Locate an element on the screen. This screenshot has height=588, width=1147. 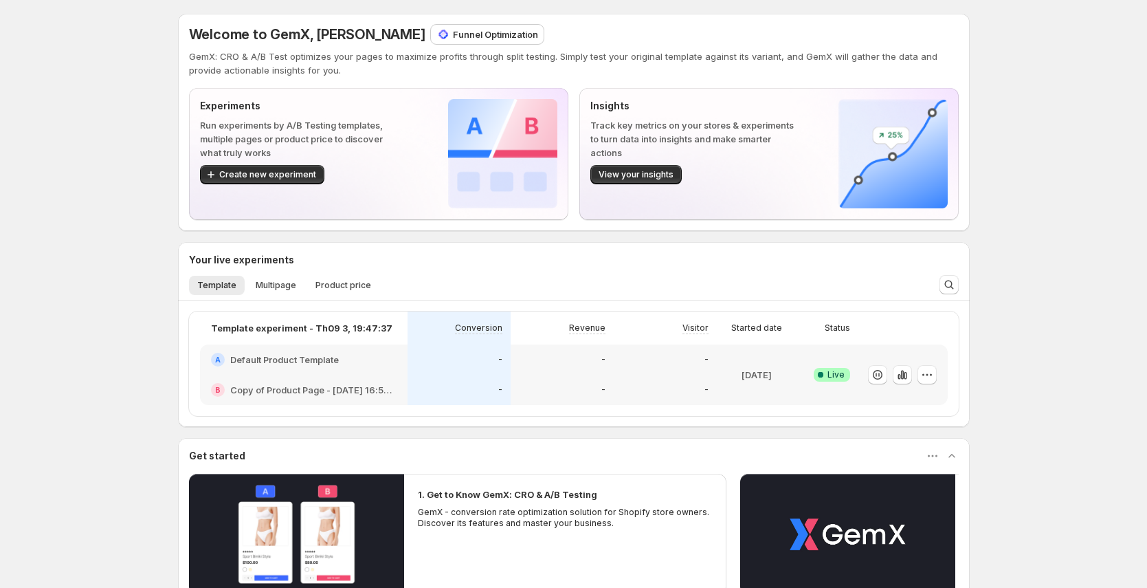
p: Visitor is located at coordinates (695, 328).